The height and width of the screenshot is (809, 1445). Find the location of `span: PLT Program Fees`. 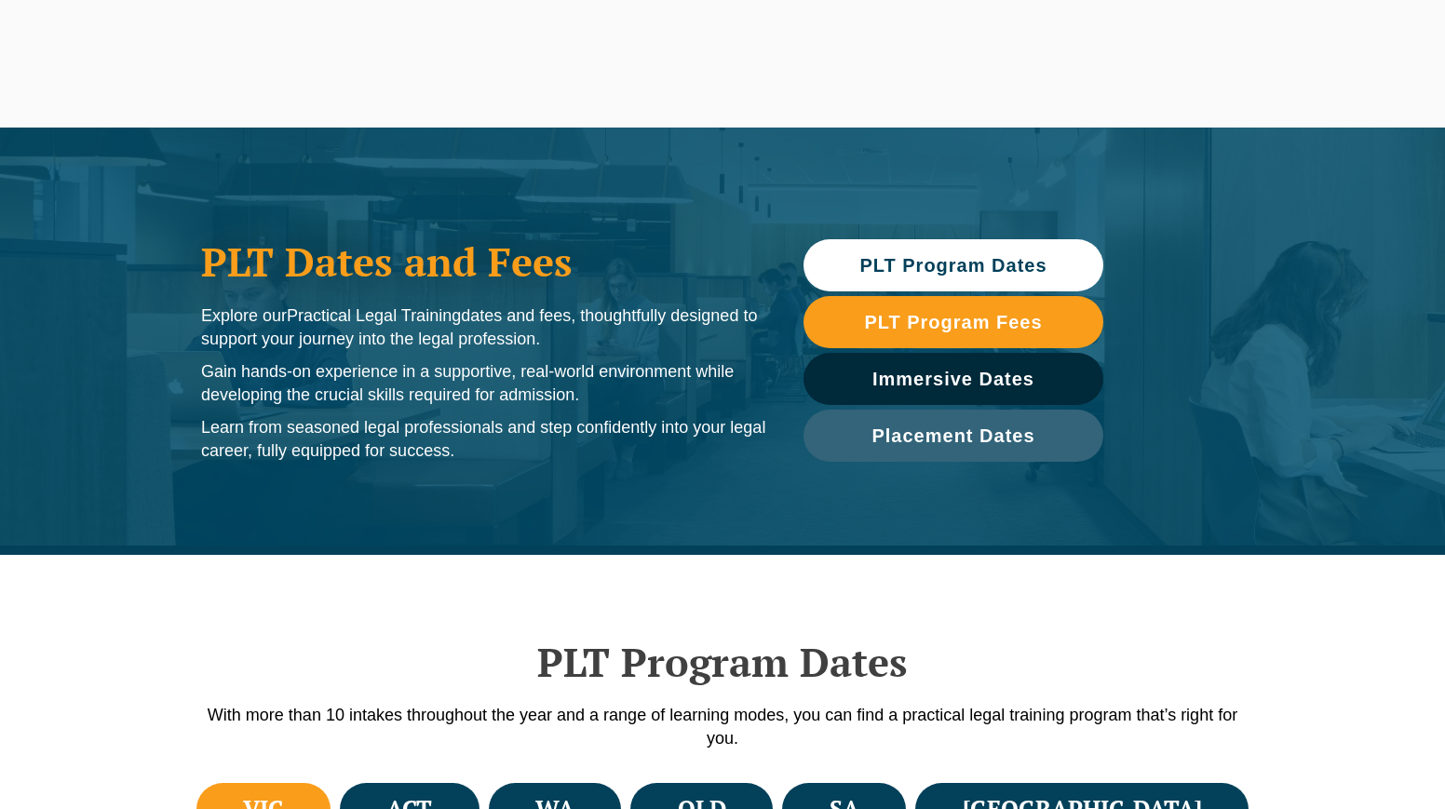

span: PLT Program Fees is located at coordinates (952, 322).